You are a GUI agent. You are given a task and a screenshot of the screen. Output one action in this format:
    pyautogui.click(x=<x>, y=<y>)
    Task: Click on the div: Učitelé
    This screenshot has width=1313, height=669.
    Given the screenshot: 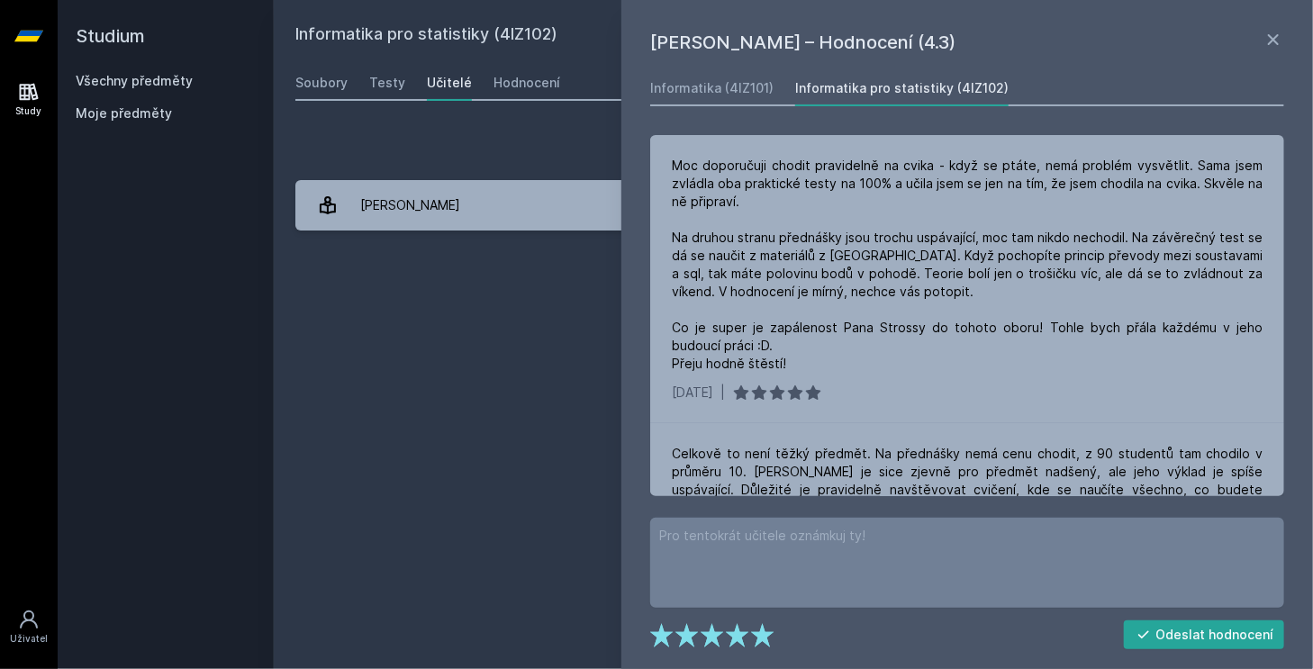 What is the action you would take?
    pyautogui.click(x=449, y=83)
    